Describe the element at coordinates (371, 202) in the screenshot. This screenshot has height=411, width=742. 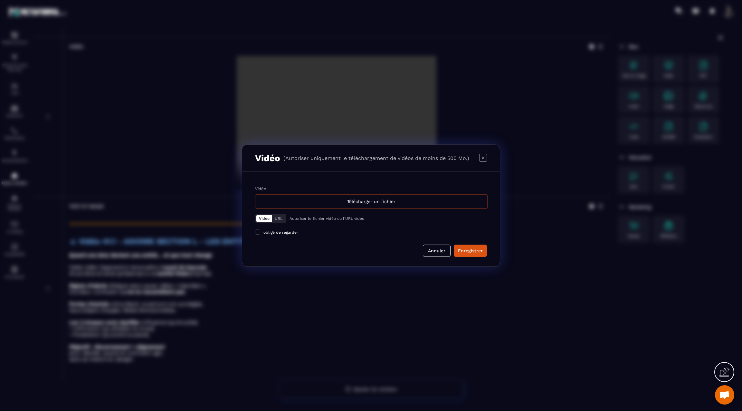
I see `div: Télécharger un fichier` at that location.